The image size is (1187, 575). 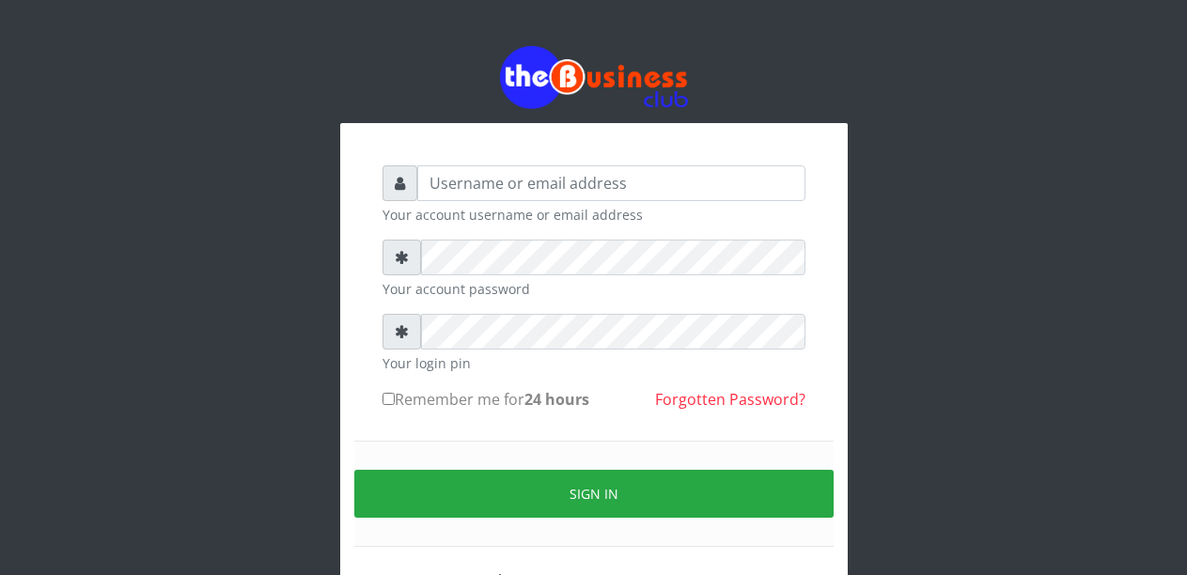 I want to click on input: Username or email address, so click(x=611, y=183).